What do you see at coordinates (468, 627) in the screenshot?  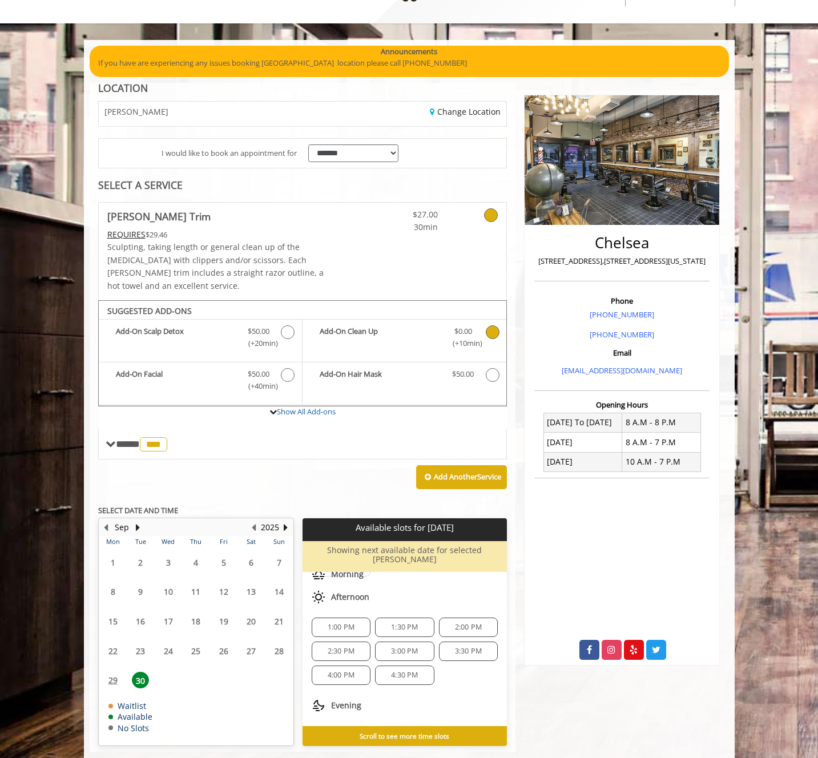 I see `span: 2:00 PM` at bounding box center [468, 627].